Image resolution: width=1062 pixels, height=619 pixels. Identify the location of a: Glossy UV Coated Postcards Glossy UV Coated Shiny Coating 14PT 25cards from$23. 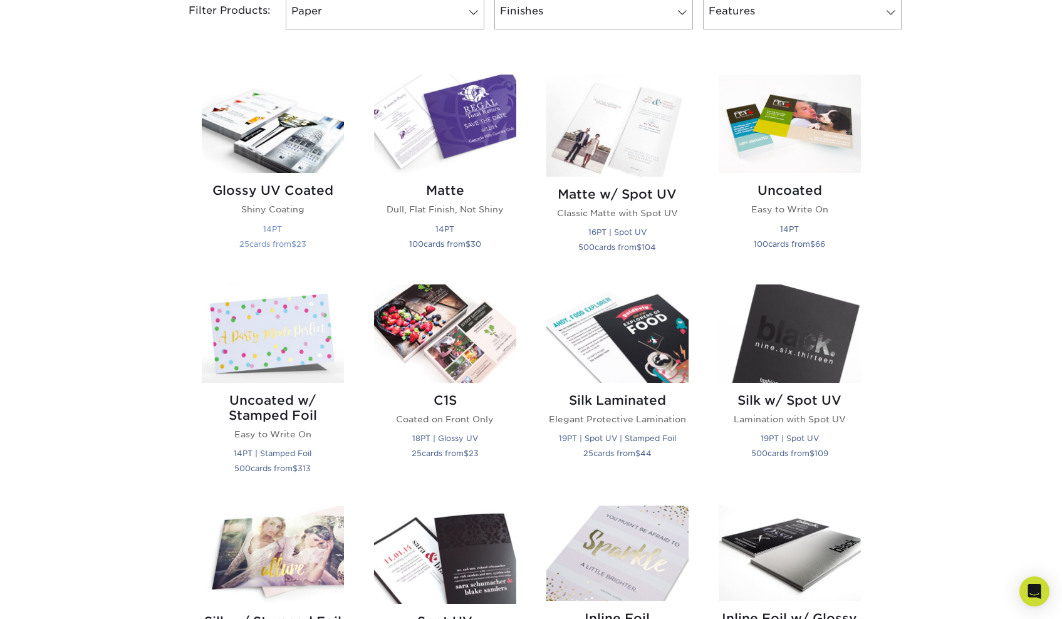
(272, 172).